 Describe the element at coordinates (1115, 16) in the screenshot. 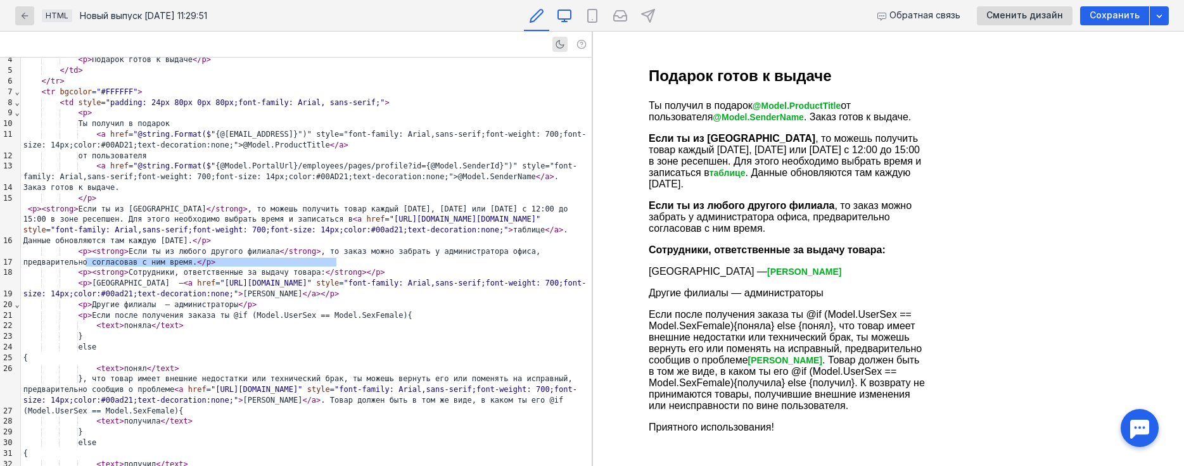

I see `button: Сохранить` at that location.